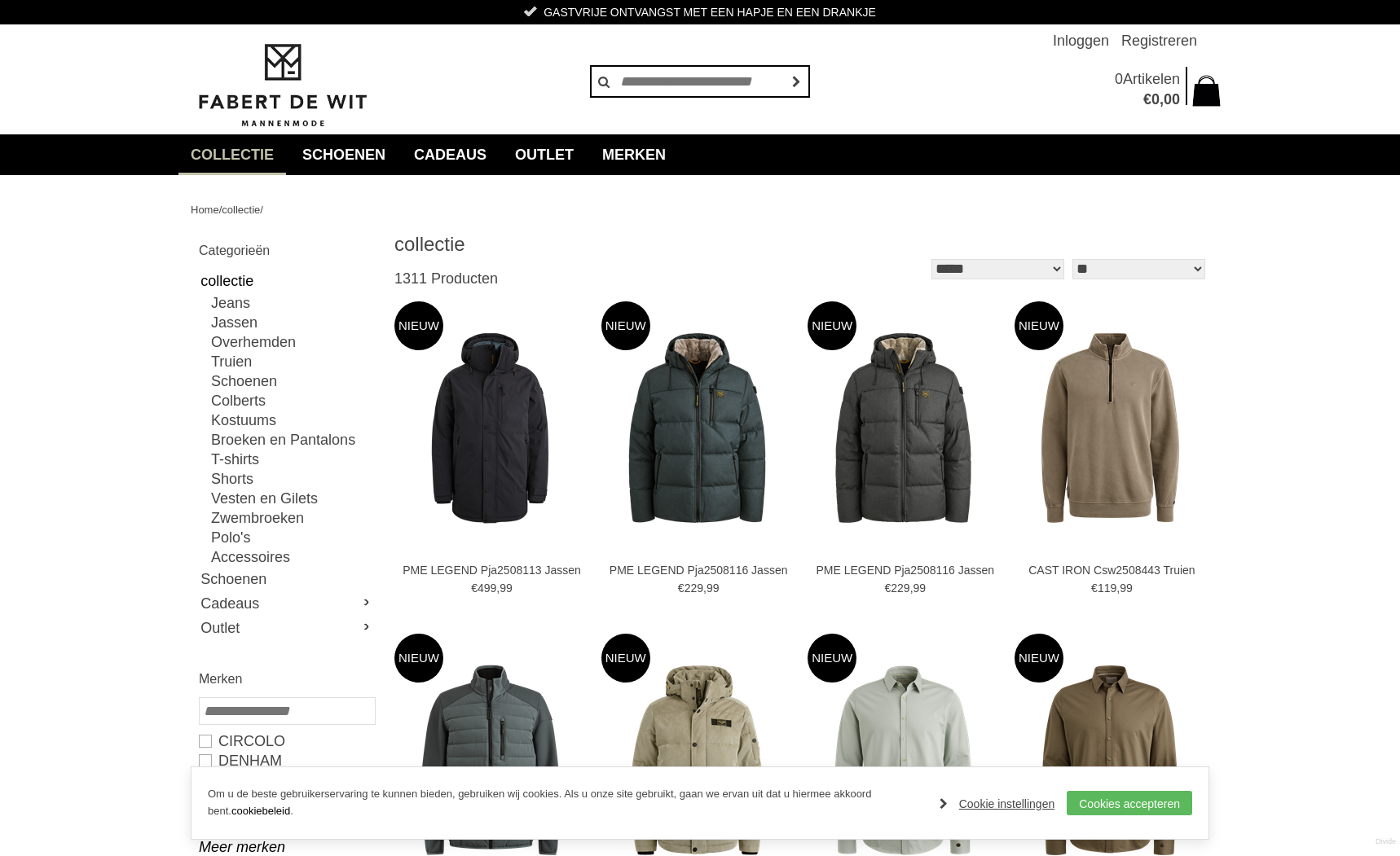 Image resolution: width=1400 pixels, height=856 pixels. I want to click on a: Merken, so click(634, 154).